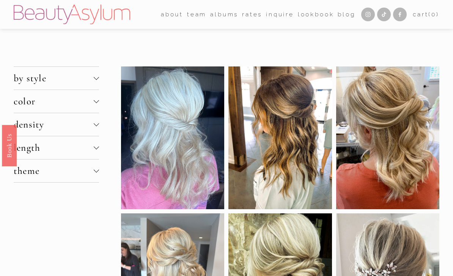 This screenshot has height=276, width=453. Describe the element at coordinates (56, 147) in the screenshot. I see `button: length` at that location.